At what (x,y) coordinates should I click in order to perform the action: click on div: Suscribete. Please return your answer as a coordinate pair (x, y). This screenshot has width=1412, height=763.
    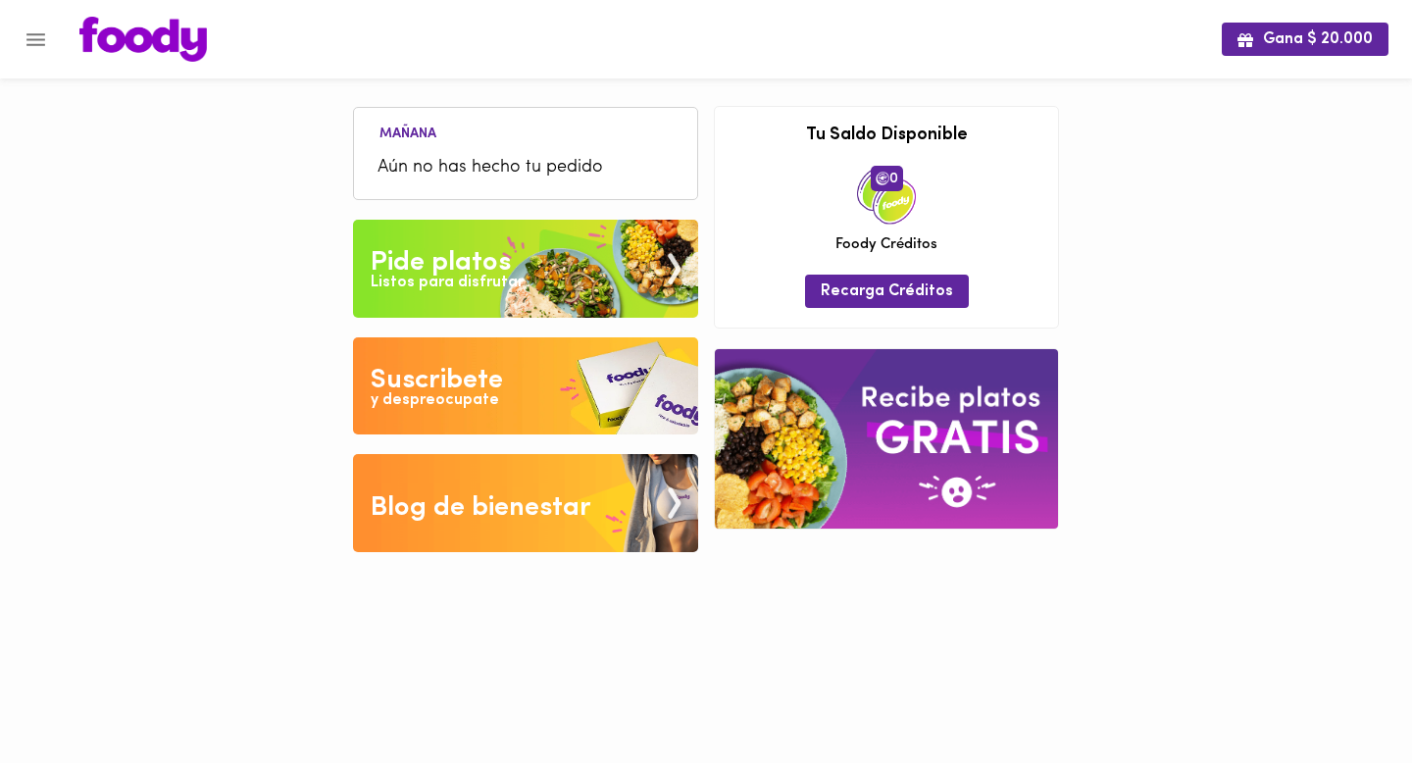
    Looking at the image, I should click on (436, 381).